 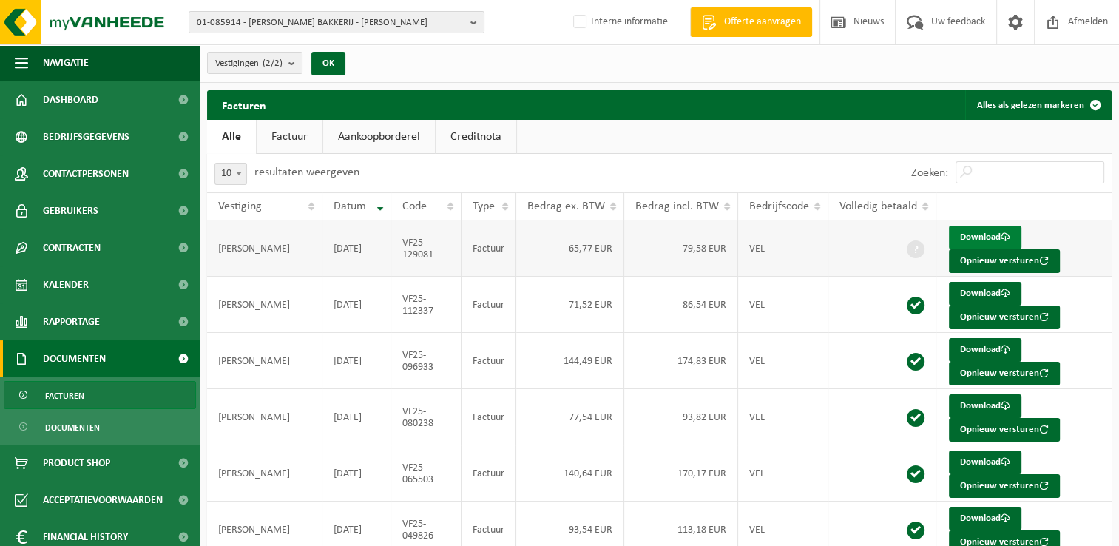 I want to click on span: Bedrijfsgegevens, so click(x=86, y=137).